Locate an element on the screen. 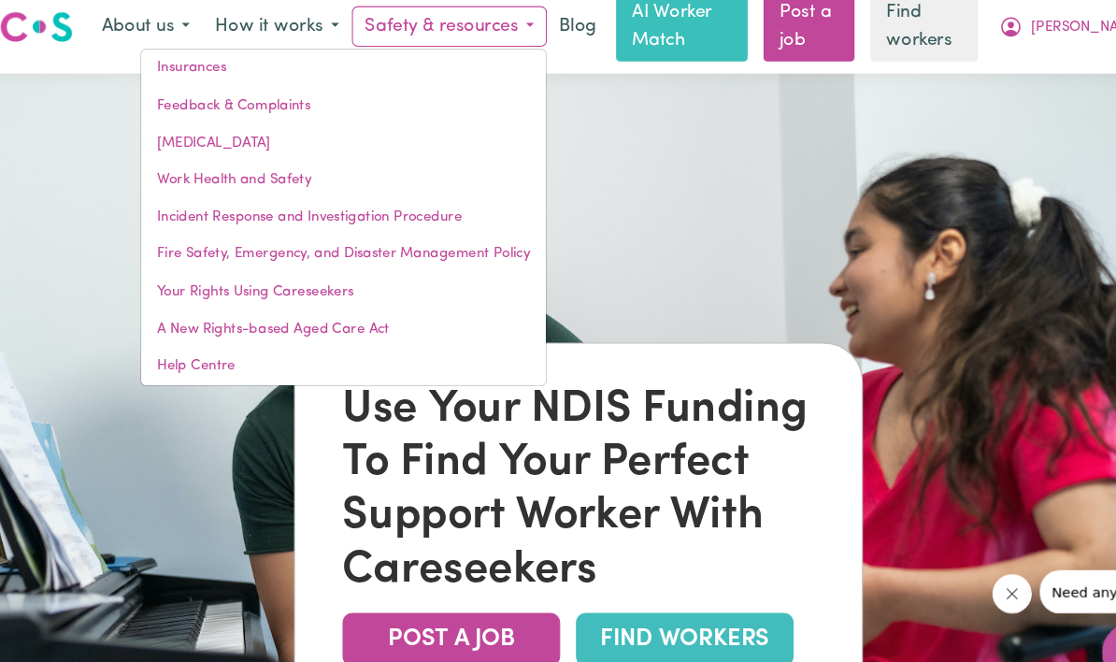 This screenshot has width=1116, height=662. button: About us is located at coordinates (137, 25).